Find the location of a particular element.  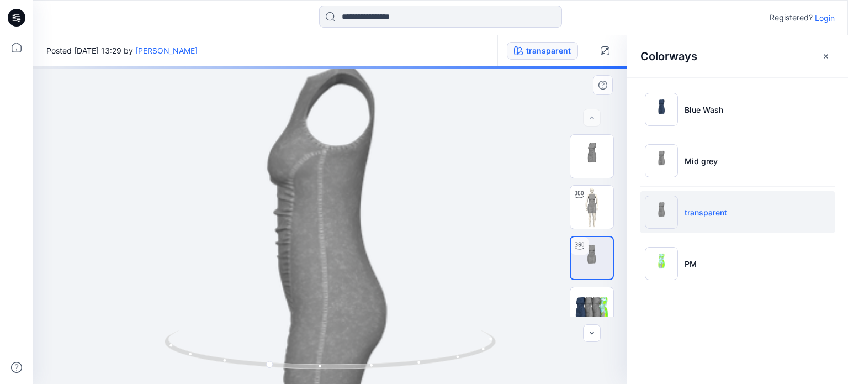

img: UTG outfit 3 is located at coordinates (592, 258).